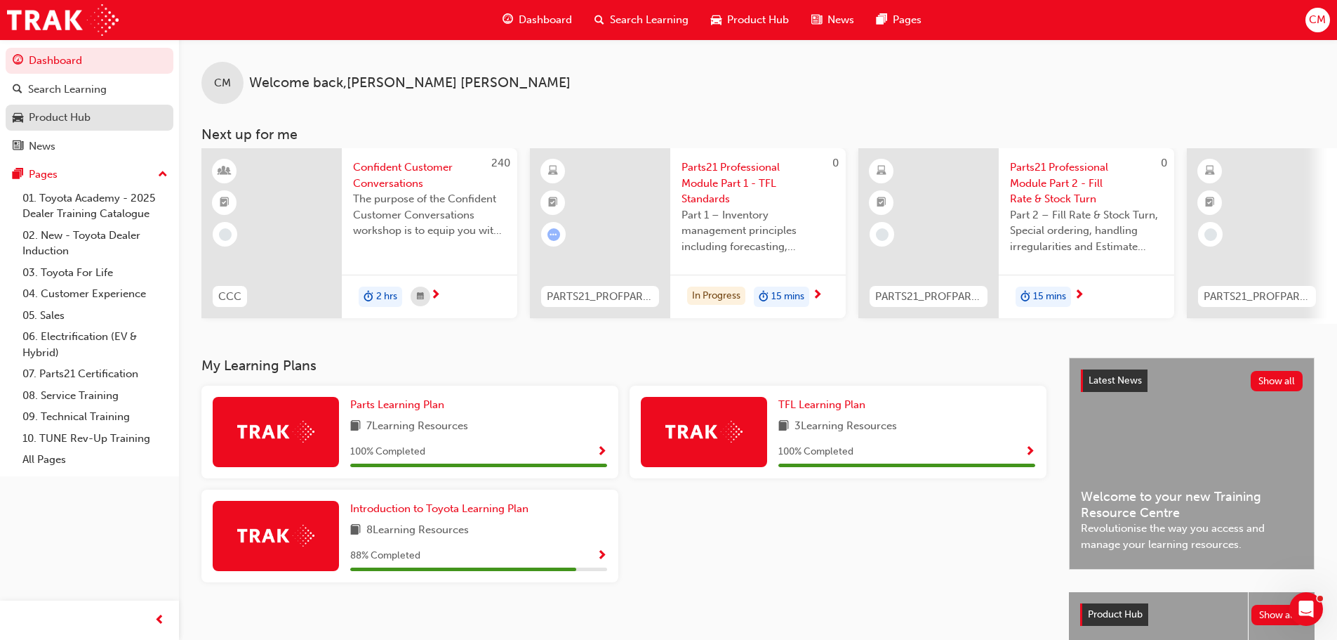 The height and width of the screenshot is (640, 1337). Describe the element at coordinates (95, 315) in the screenshot. I see `a: 05. Sales` at that location.